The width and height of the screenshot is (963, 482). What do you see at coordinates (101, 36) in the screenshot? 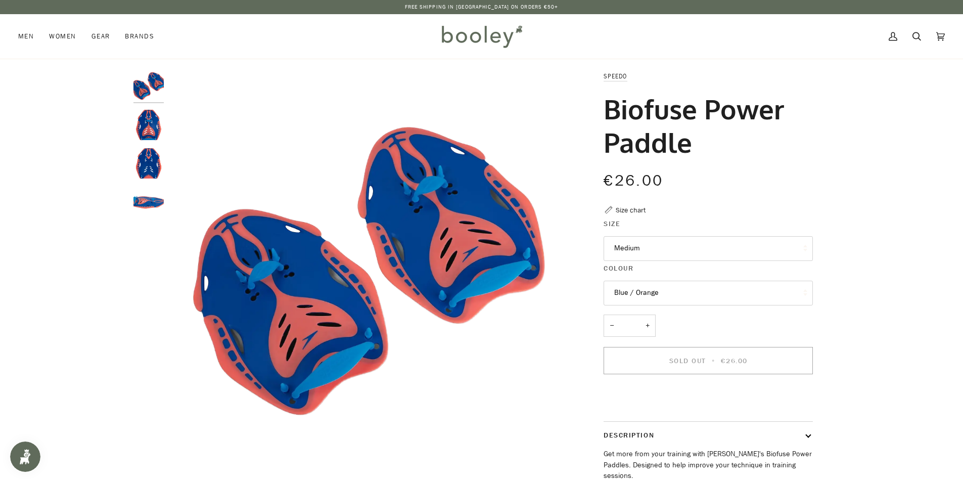
I see `a: Gear` at bounding box center [101, 36].